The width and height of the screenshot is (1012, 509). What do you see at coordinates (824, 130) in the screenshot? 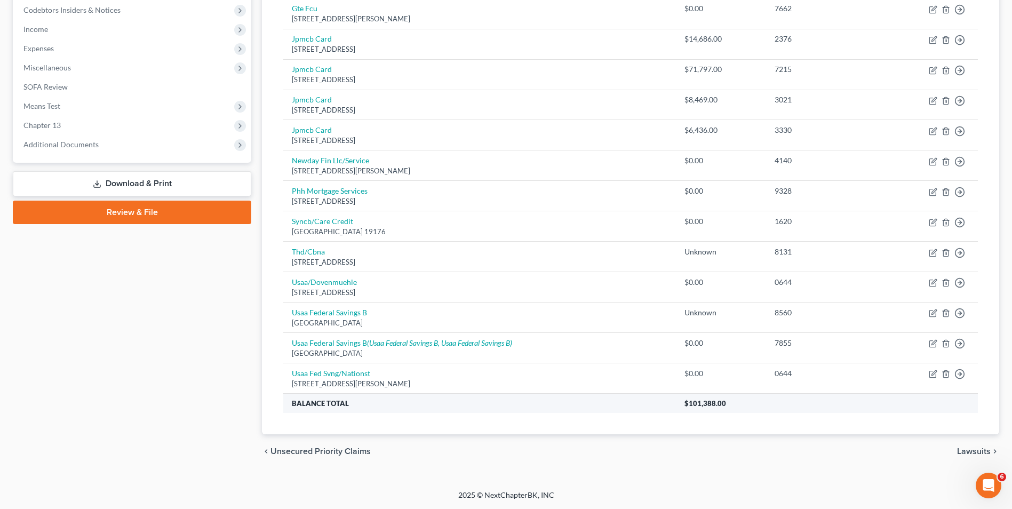
I see `div: 3330` at bounding box center [824, 130].